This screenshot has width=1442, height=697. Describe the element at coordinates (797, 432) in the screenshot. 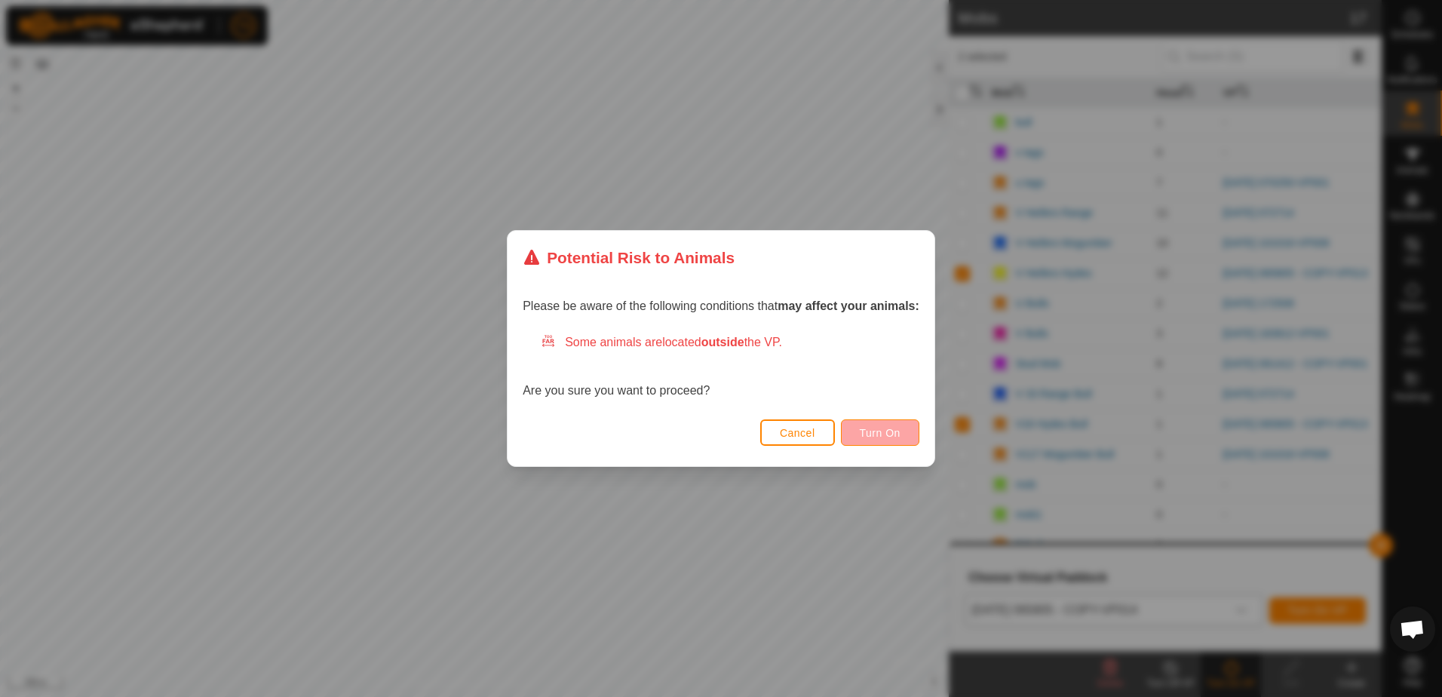

I see `button: Cancel` at that location.